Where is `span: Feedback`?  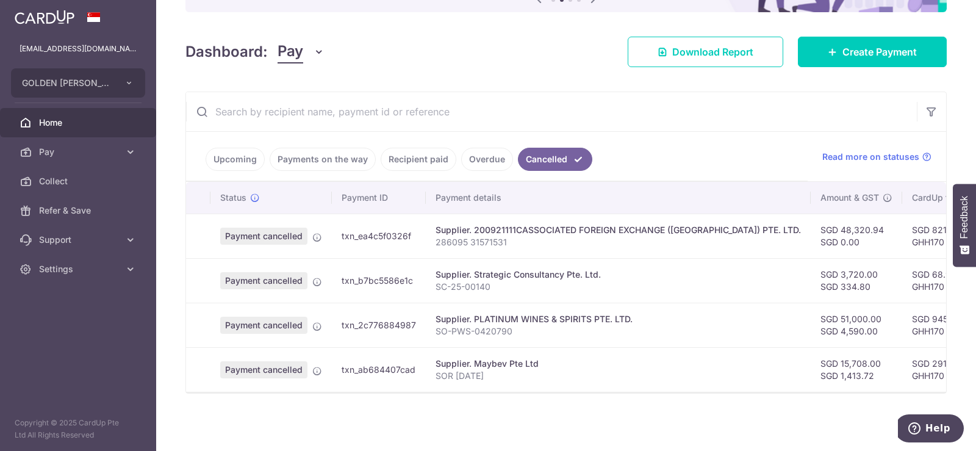 span: Feedback is located at coordinates (965, 217).